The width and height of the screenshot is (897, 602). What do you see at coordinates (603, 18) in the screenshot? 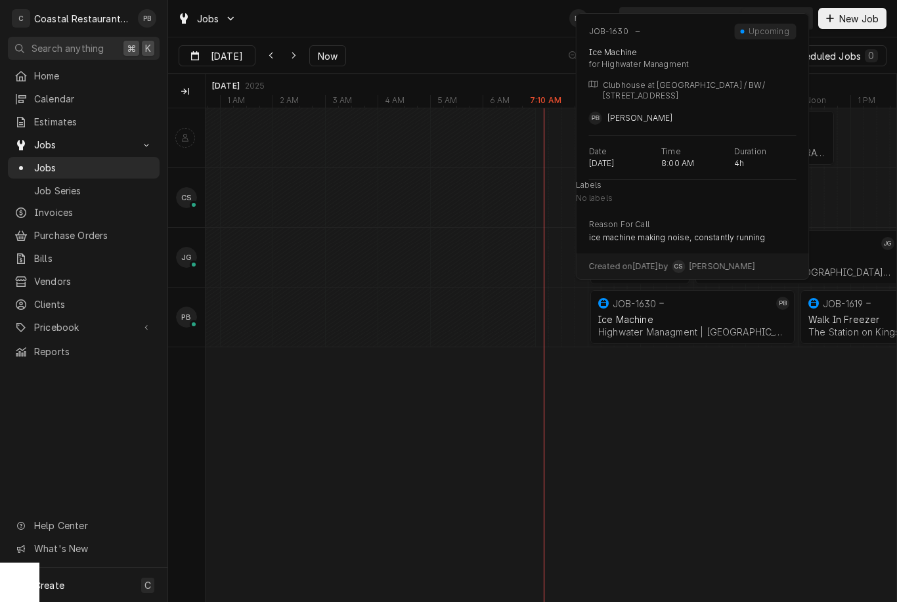
I see `button: Open search` at bounding box center [603, 18].